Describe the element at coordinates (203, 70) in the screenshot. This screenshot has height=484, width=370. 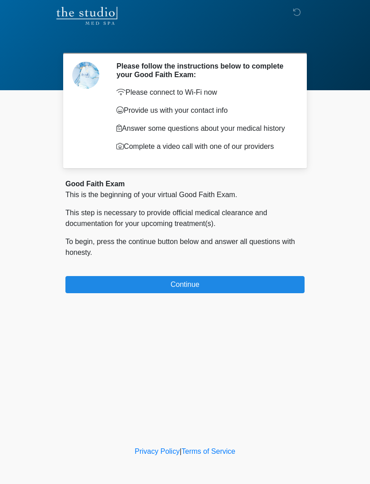
I see `h2: Please follow the instructions below to complete your Good Faith Exam:` at that location.